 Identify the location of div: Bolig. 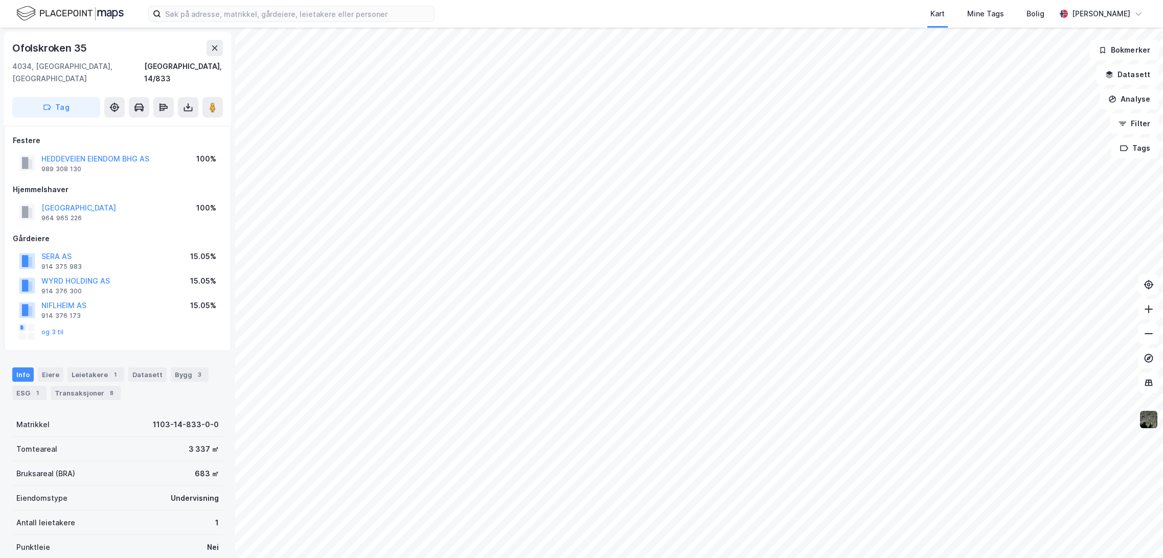
(1035, 14).